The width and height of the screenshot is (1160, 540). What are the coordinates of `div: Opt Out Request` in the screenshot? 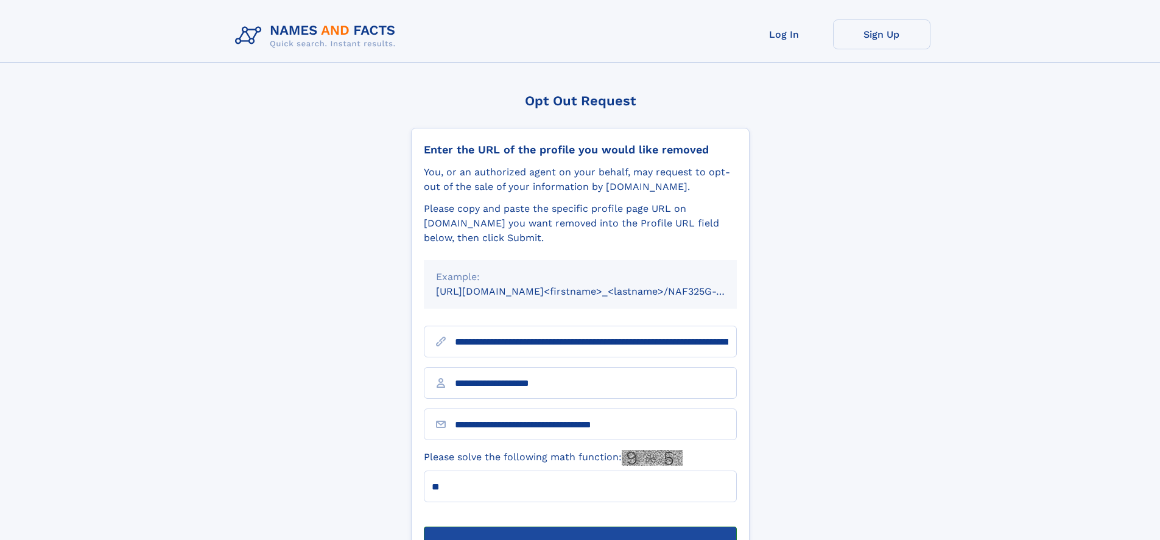 It's located at (580, 100).